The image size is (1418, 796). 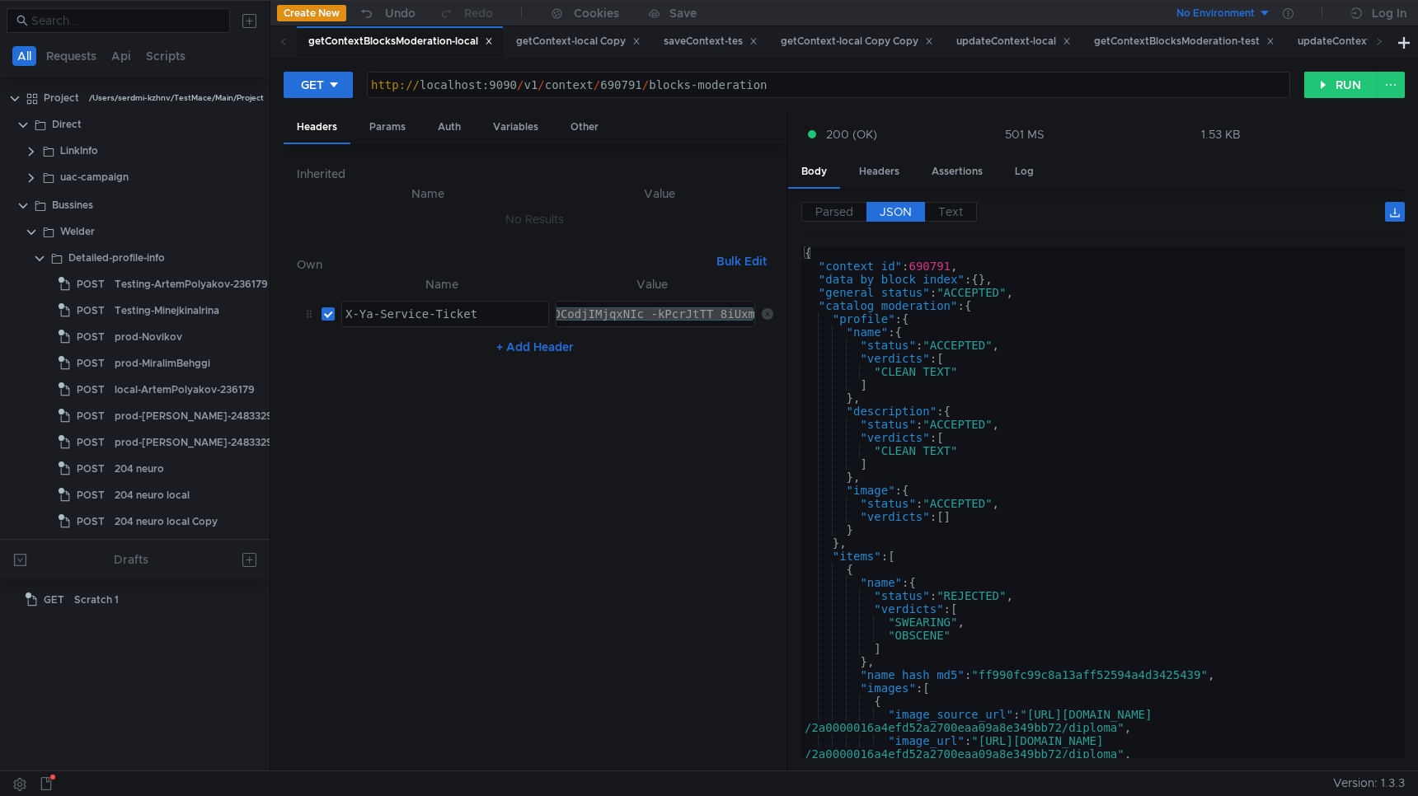 What do you see at coordinates (895, 212) in the screenshot?
I see `span: JSON` at bounding box center [895, 212].